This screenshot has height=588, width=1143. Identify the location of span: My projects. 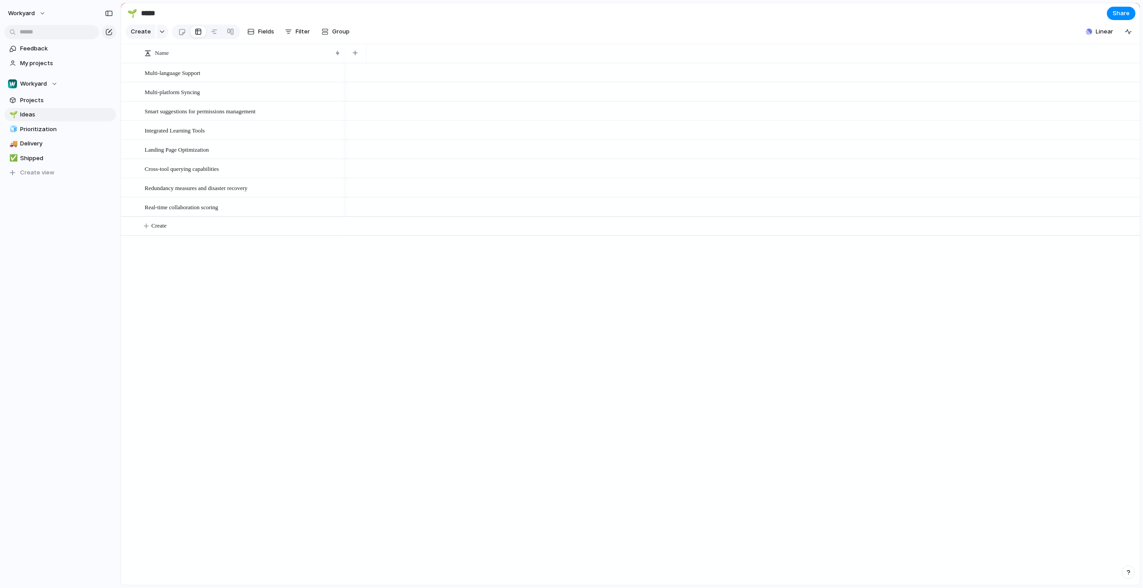
(67, 63).